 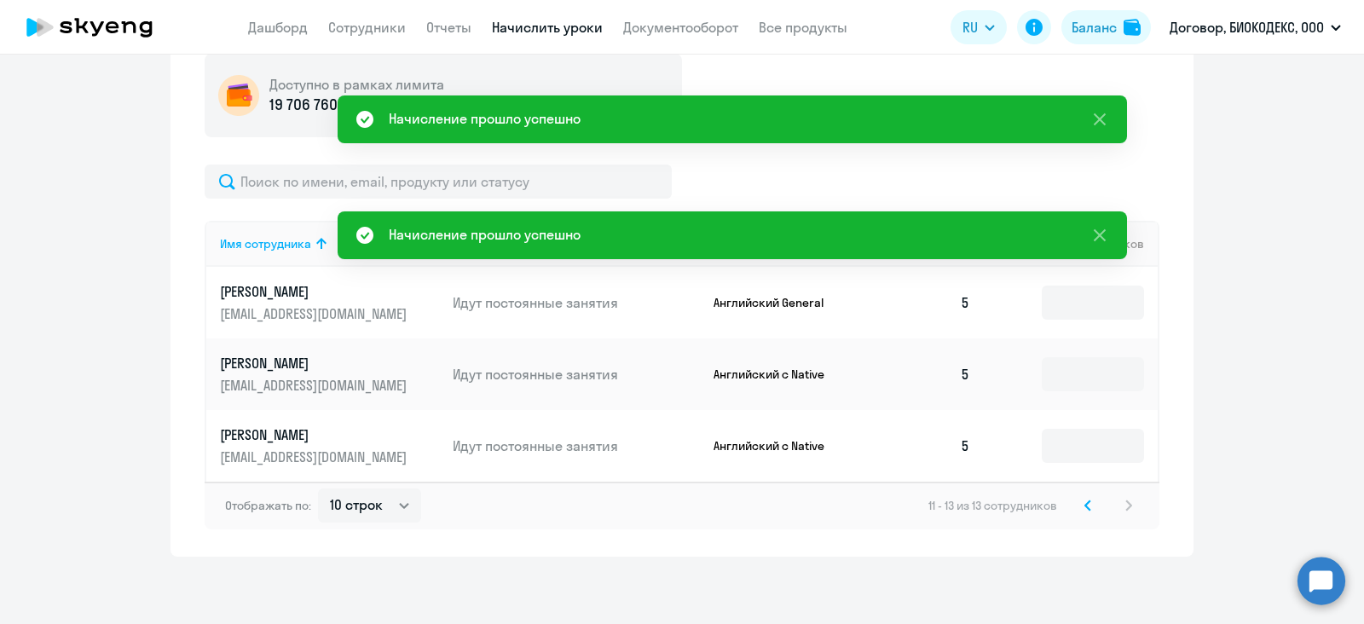 I want to click on a: Все продукты, so click(x=803, y=27).